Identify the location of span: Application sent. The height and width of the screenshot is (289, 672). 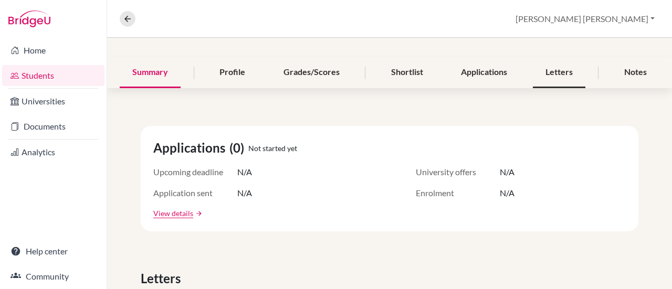
(195, 193).